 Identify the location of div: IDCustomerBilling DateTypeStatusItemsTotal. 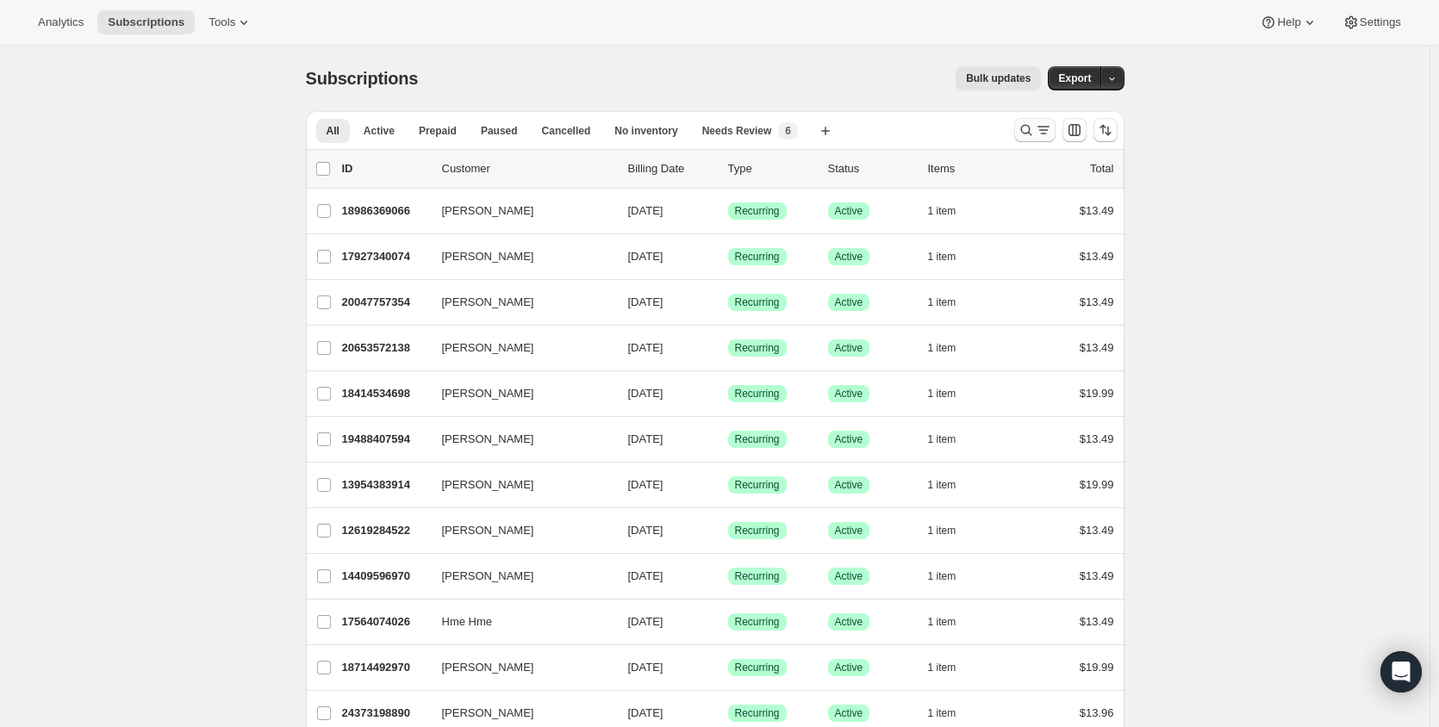
(728, 169).